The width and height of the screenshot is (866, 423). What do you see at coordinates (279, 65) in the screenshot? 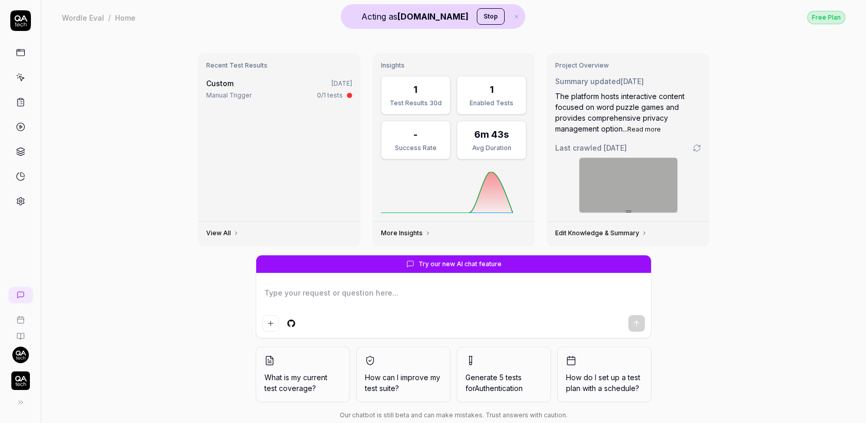
I see `h3: Recent Test Results` at bounding box center [279, 65].